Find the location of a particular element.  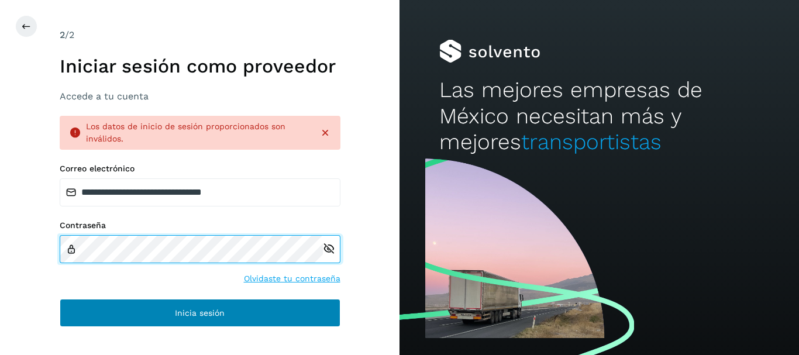

h2: Las mejores empresas de México necesitan más y mejores is located at coordinates (599, 116).